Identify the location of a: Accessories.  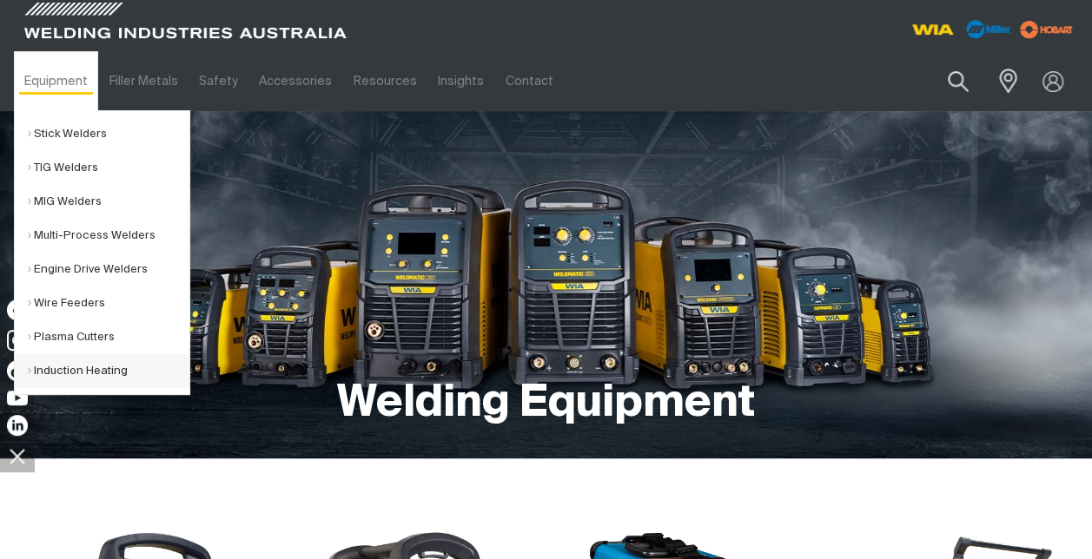
(295, 81).